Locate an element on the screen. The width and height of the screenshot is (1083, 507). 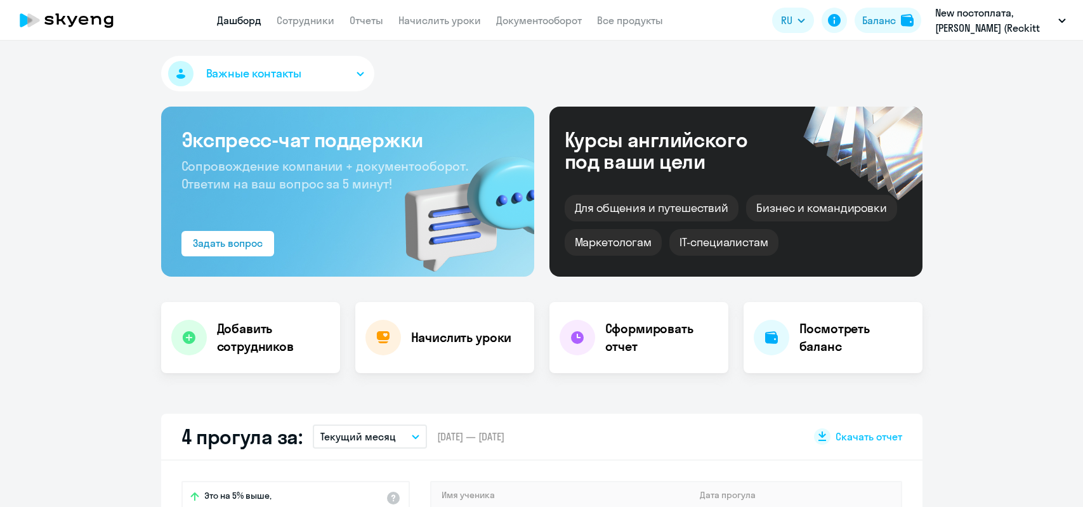
button: Балансbalance is located at coordinates (888, 20).